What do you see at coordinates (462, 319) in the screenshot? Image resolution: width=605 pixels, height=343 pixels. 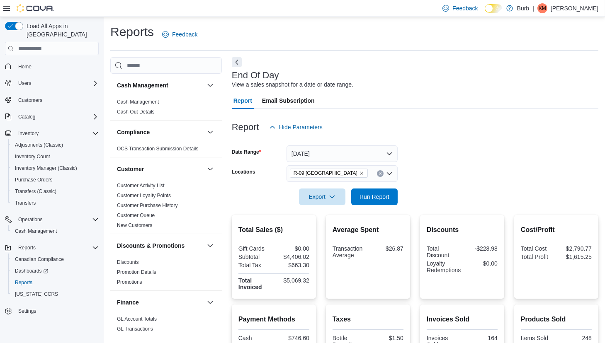 I see `h2: Invoices Sold` at bounding box center [462, 319].